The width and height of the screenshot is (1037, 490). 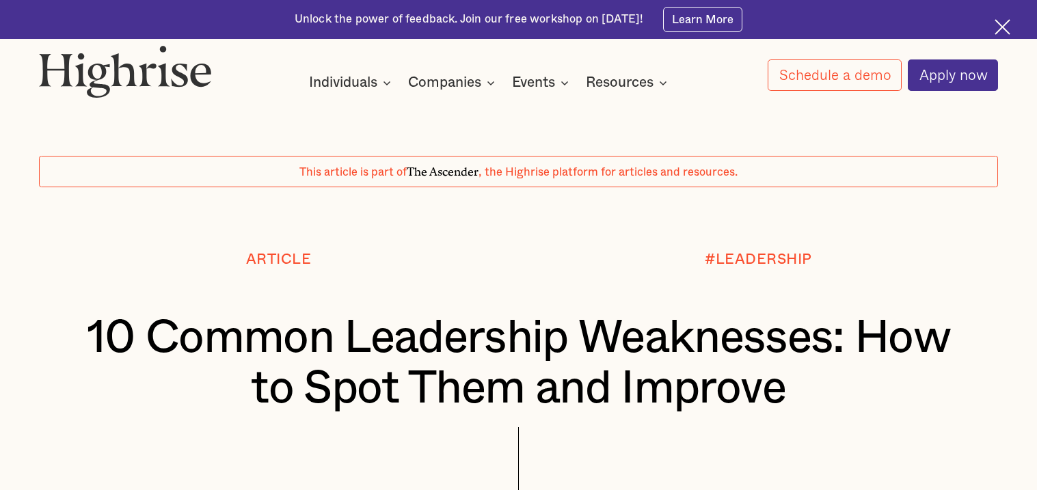 I want to click on img: Highrise logo, so click(x=126, y=71).